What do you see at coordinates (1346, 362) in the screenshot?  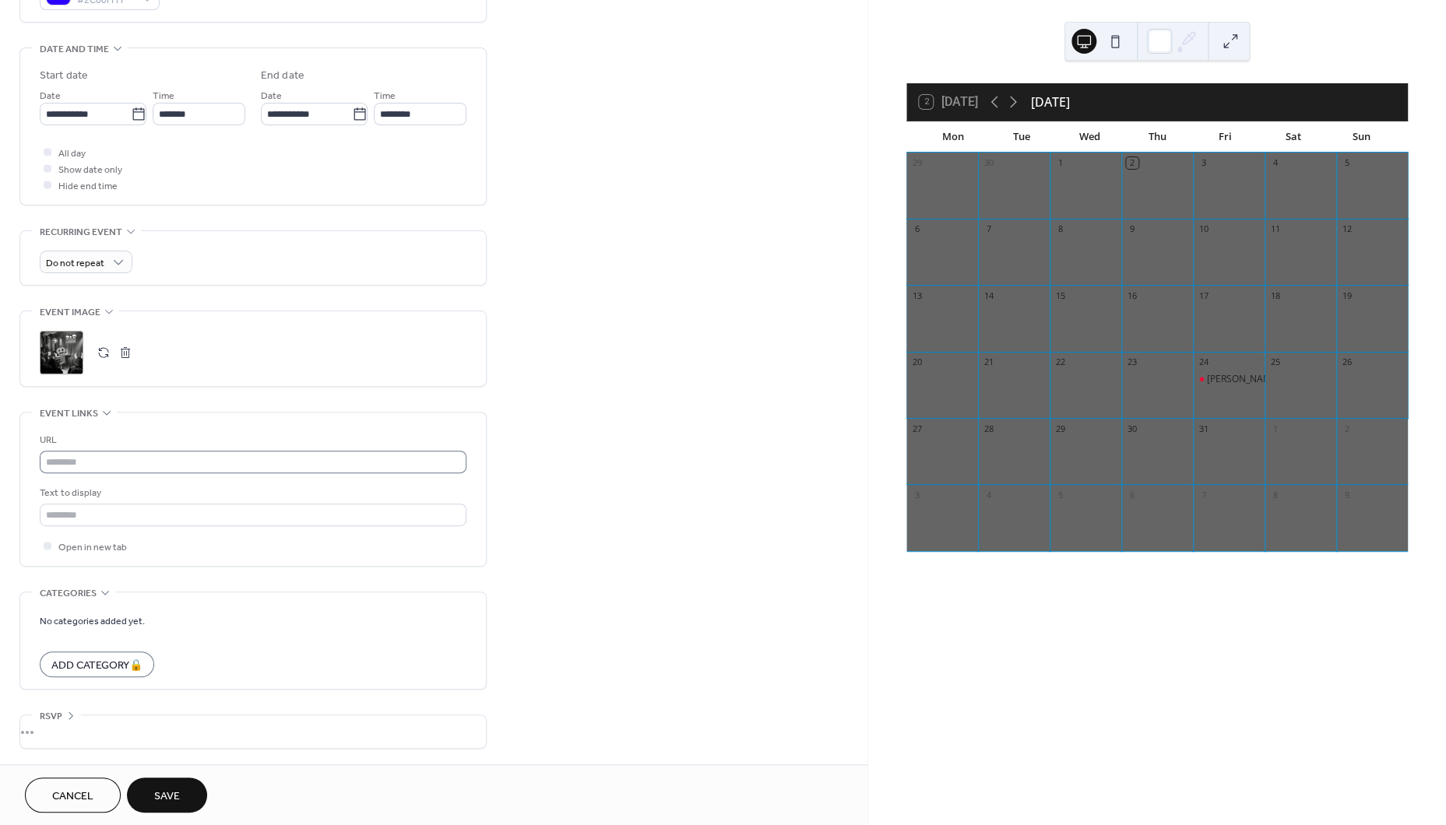 I see `div: 26` at bounding box center [1346, 362].